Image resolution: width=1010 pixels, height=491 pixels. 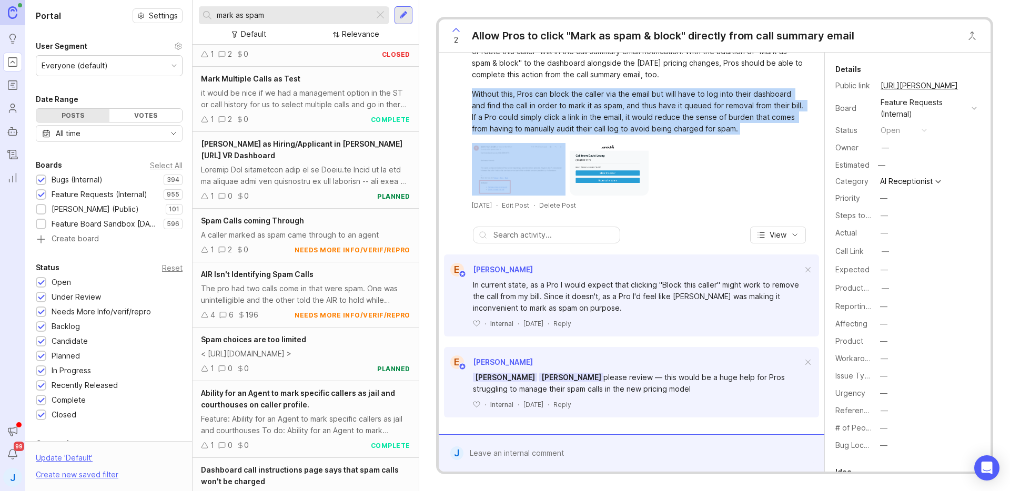 What do you see at coordinates (68, 134) in the screenshot?
I see `div: All time` at bounding box center [68, 134].